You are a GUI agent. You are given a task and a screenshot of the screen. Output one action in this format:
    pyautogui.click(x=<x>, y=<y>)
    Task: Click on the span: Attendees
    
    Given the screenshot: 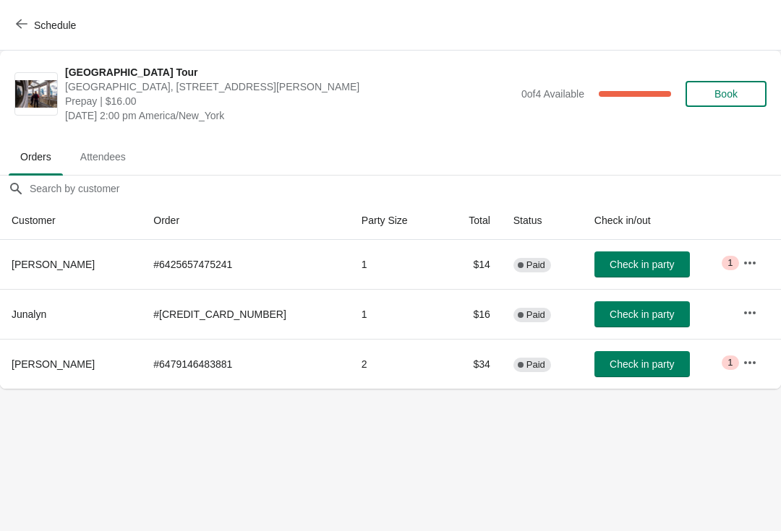 What is the action you would take?
    pyautogui.click(x=103, y=157)
    